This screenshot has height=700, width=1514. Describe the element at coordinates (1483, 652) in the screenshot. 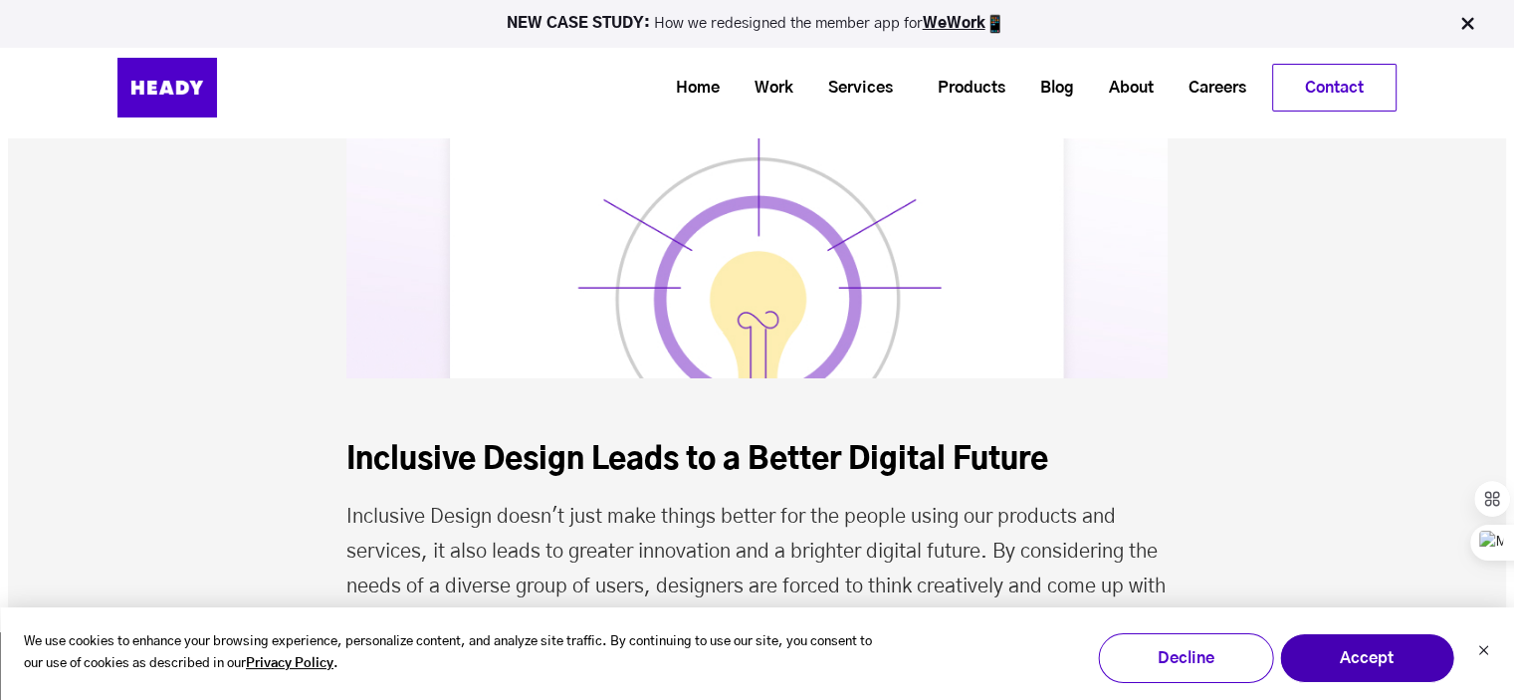

I see `button: Dismiss cookie banner` at that location.